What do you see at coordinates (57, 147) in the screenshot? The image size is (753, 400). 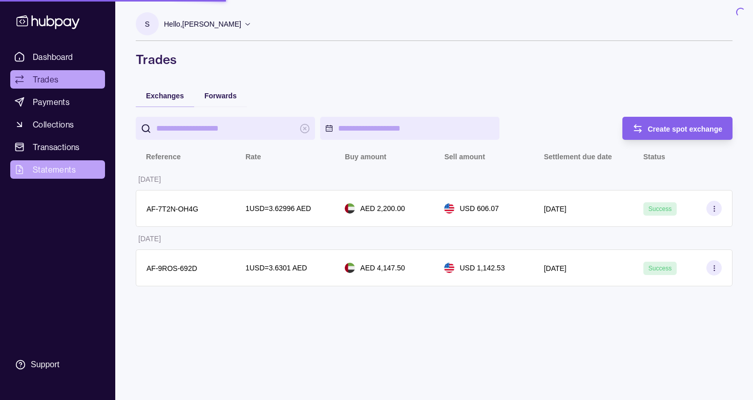 I see `a: Transactions` at bounding box center [57, 147].